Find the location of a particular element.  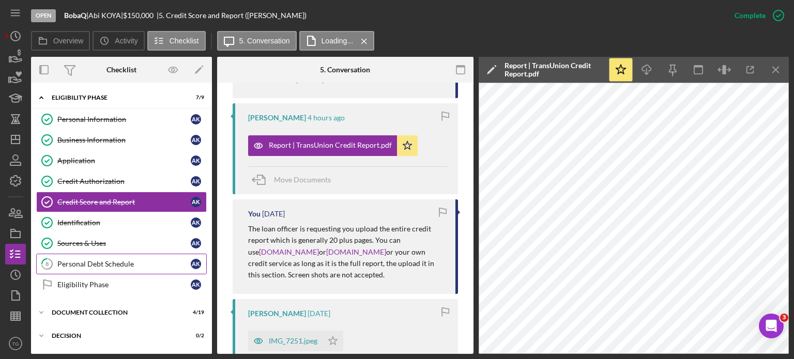

span: Search for help is located at coordinates (52, 154).